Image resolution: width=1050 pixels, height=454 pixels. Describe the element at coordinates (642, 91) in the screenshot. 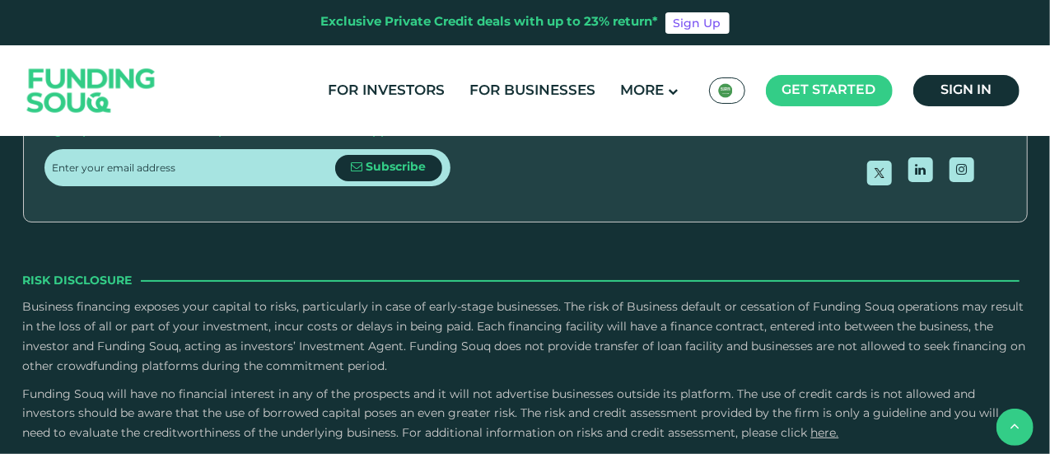

I see `span: More` at that location.